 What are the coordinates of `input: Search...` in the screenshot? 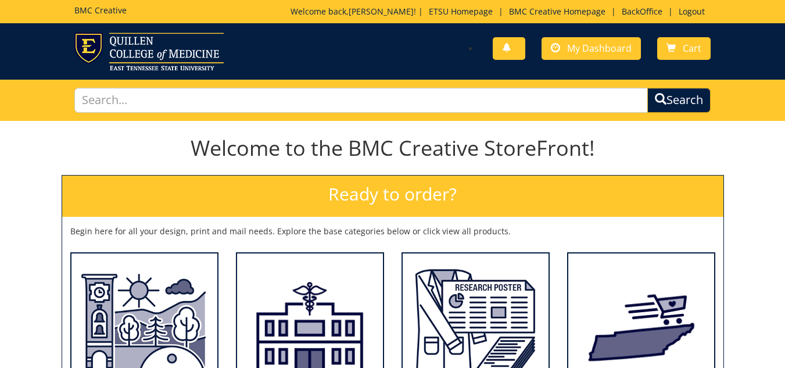 It's located at (361, 100).